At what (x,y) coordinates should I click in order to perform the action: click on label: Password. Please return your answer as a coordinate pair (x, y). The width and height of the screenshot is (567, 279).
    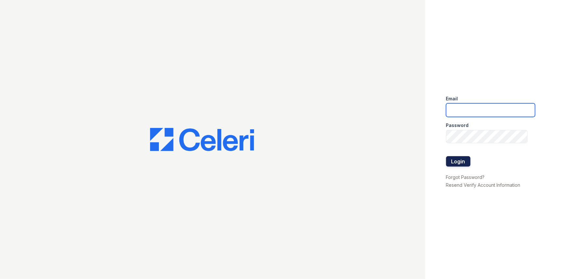
    Looking at the image, I should click on (458, 125).